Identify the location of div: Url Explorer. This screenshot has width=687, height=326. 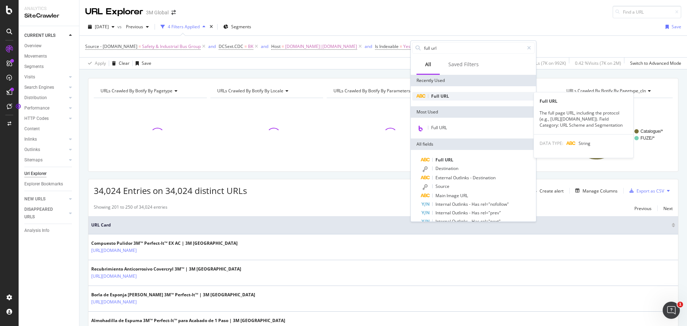
(35, 174).